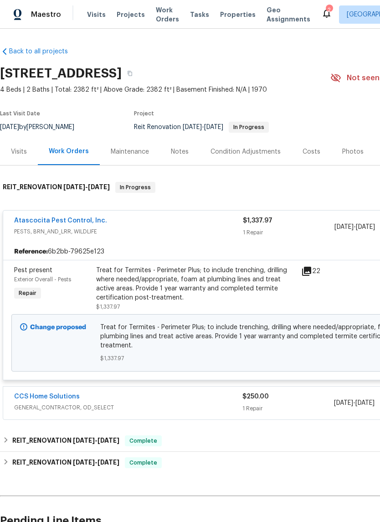  What do you see at coordinates (167, 15) in the screenshot?
I see `span: Work Orders` at bounding box center [167, 15].